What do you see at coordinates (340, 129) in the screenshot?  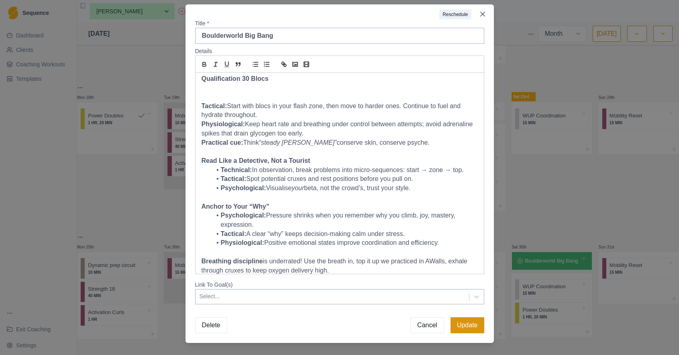 I see `p: Keep heart rate and breathing under control between attempts; avoid adrenaline spikes that drain ...` at bounding box center [340, 129].